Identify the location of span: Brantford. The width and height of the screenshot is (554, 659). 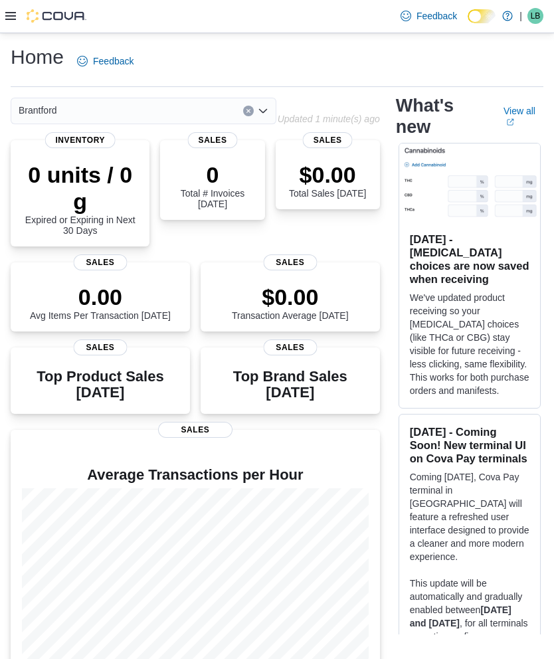
(38, 110).